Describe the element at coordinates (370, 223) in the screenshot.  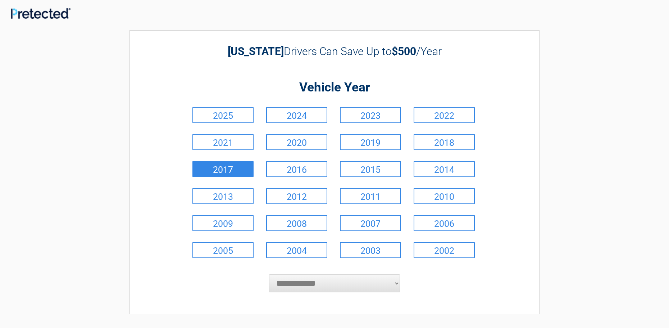
I see `a: 2007` at that location.